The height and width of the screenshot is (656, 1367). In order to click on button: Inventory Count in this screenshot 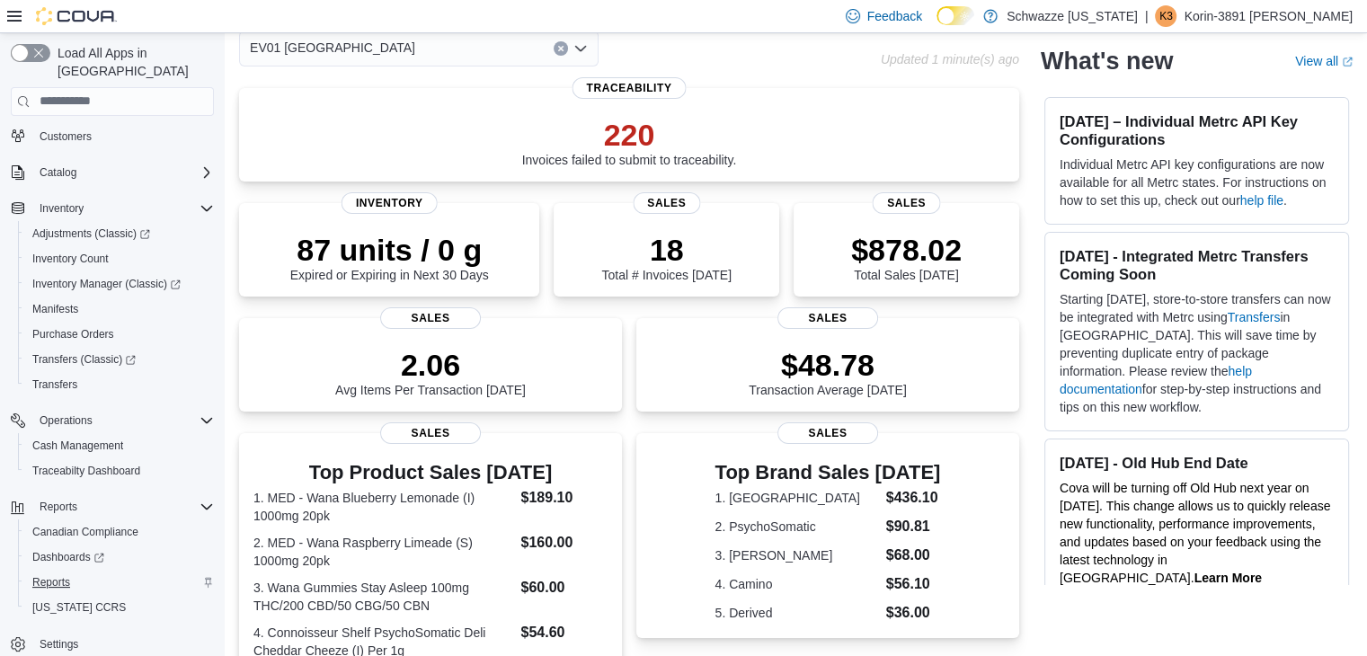, I will do `click(119, 259)`.